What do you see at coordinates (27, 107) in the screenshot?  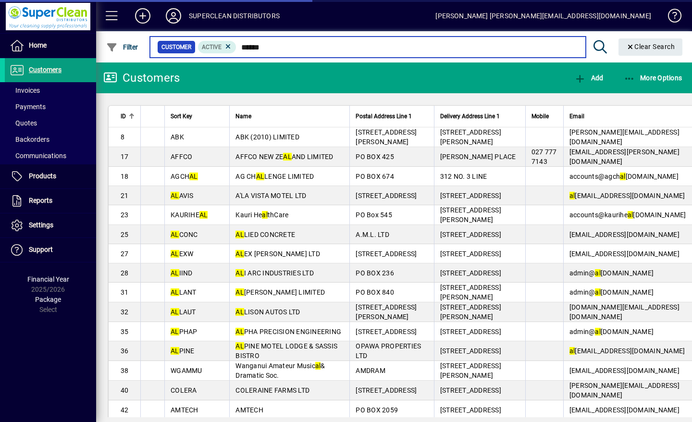 I see `span: Payments` at bounding box center [27, 107].